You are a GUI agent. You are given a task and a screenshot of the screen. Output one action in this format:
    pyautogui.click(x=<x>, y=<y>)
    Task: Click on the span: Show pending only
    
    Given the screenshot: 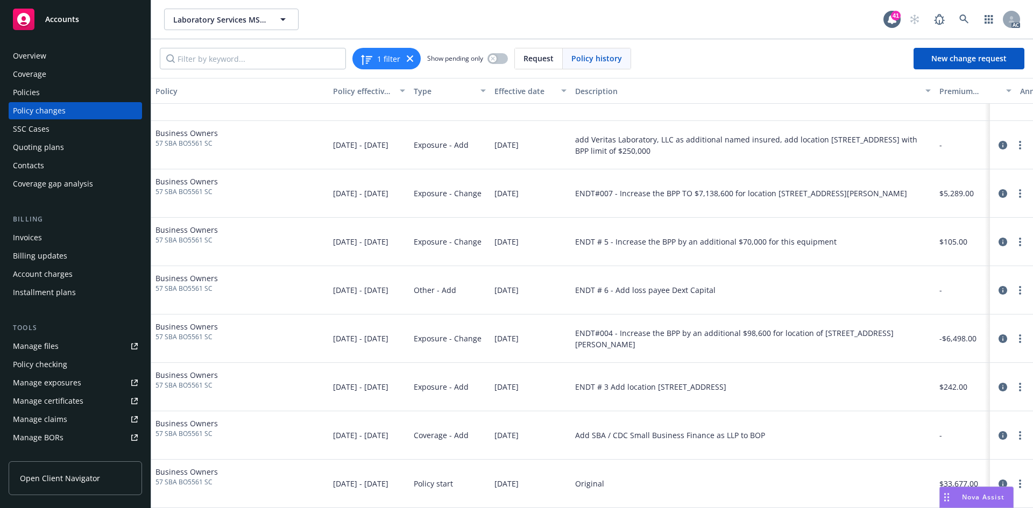 What is the action you would take?
    pyautogui.click(x=455, y=58)
    